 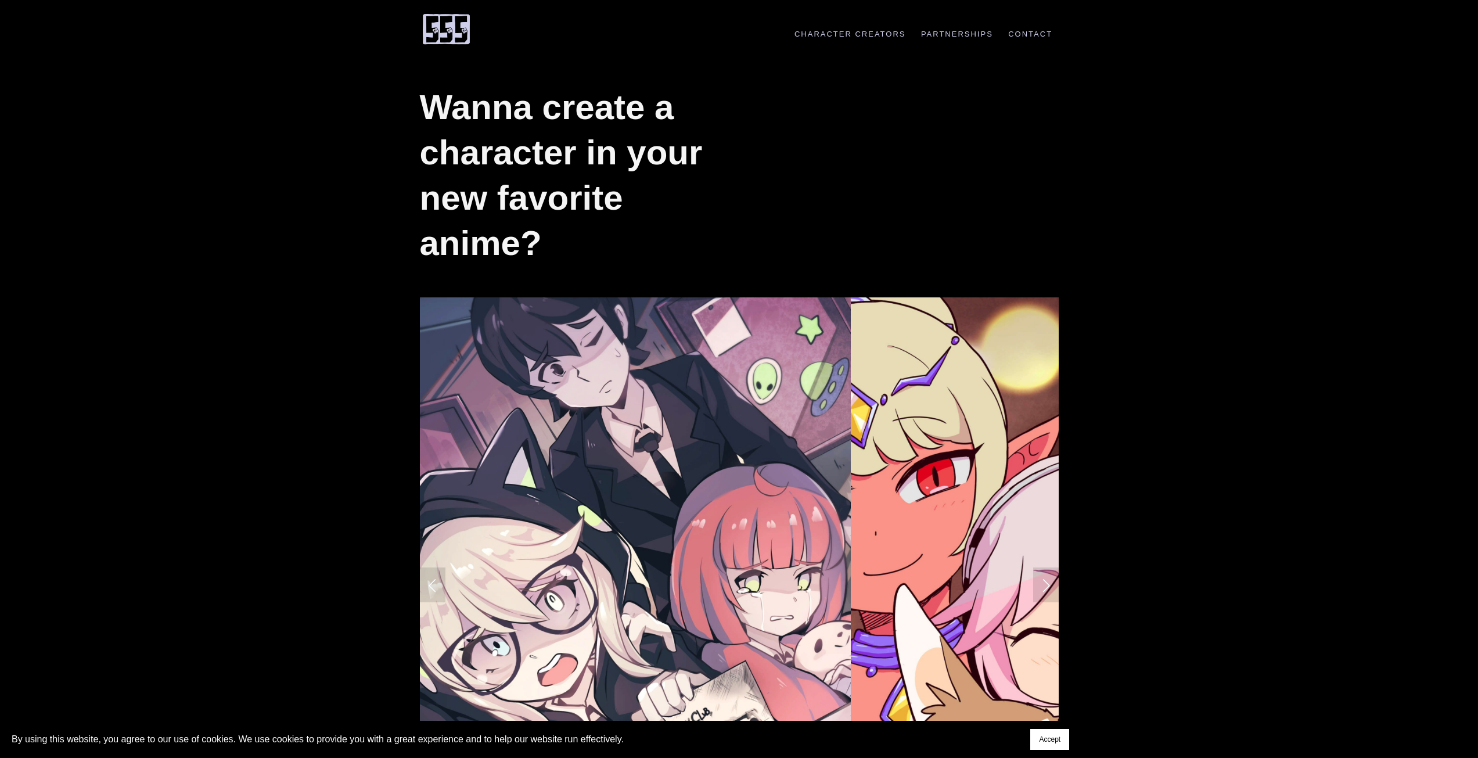 I want to click on a: Character Creators, so click(x=850, y=34).